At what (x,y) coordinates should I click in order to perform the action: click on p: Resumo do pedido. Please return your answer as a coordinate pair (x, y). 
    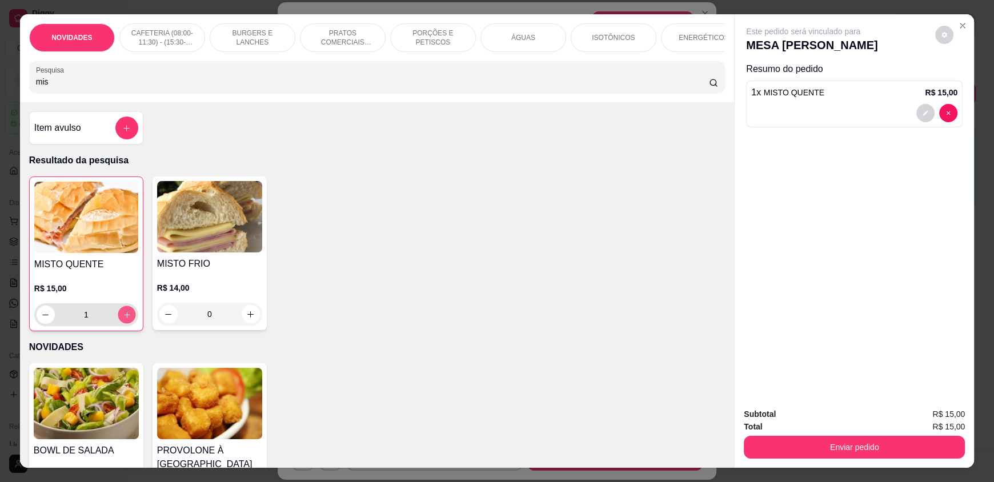
    Looking at the image, I should click on (854, 69).